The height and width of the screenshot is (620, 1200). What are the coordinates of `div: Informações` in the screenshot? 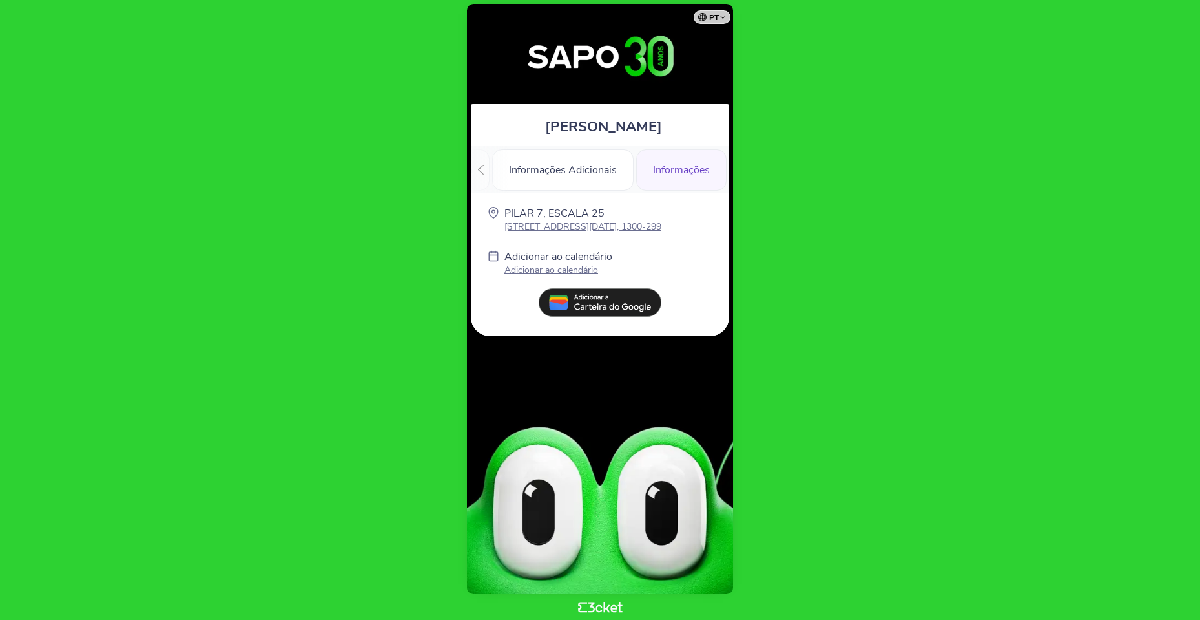 It's located at (682, 170).